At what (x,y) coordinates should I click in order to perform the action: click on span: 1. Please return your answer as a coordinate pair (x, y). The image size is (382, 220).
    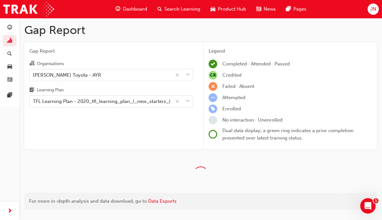
    Looking at the image, I should click on (376, 200).